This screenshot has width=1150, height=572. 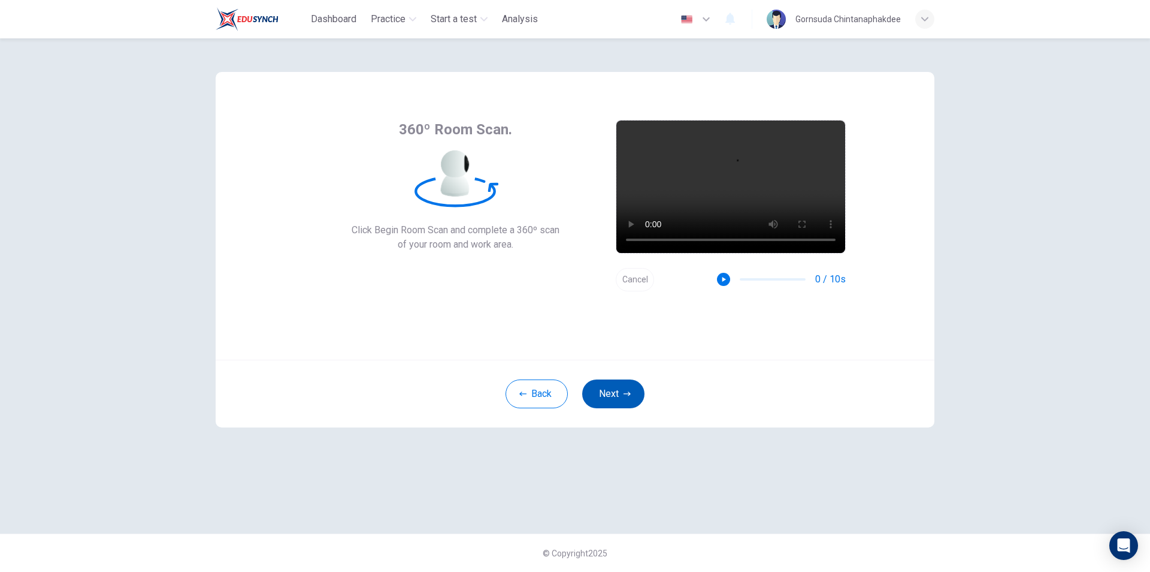 What do you see at coordinates (455, 244) in the screenshot?
I see `span: of your room and work area.` at bounding box center [455, 244].